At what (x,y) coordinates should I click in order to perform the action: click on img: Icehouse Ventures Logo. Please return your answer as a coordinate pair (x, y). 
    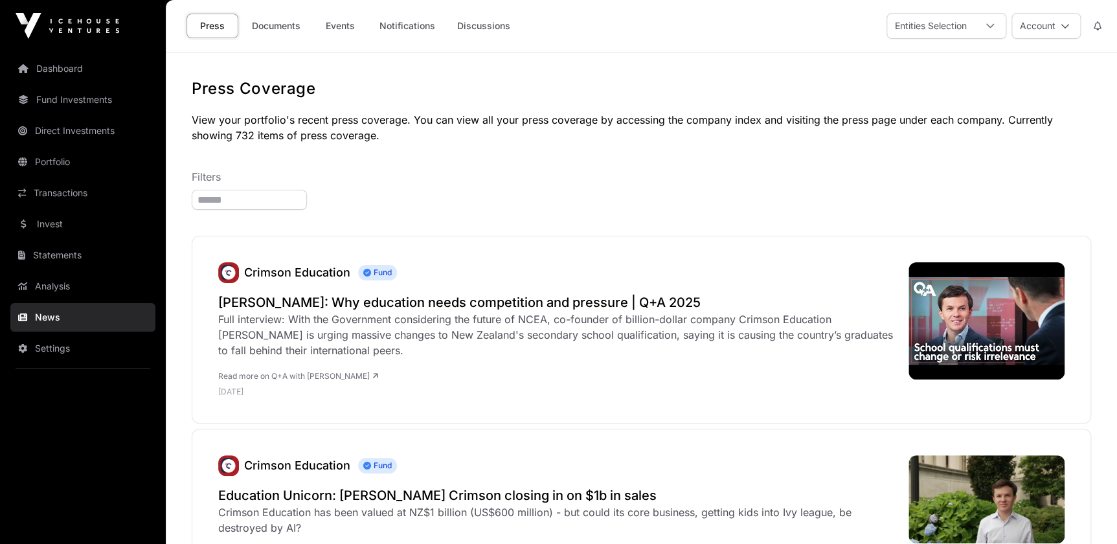
    Looking at the image, I should click on (67, 26).